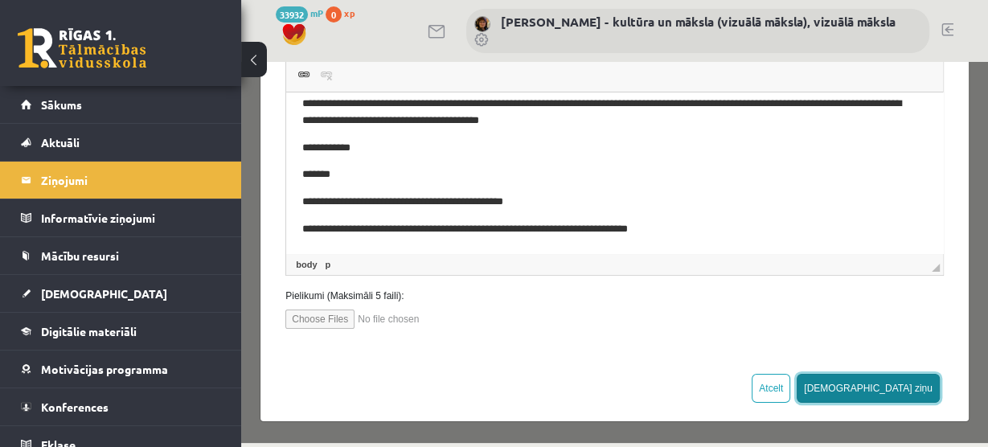 The image size is (988, 447). What do you see at coordinates (373, 234) in the screenshot?
I see `label: Pielikumi (Maksimāli 5 faili):` at bounding box center [373, 234].